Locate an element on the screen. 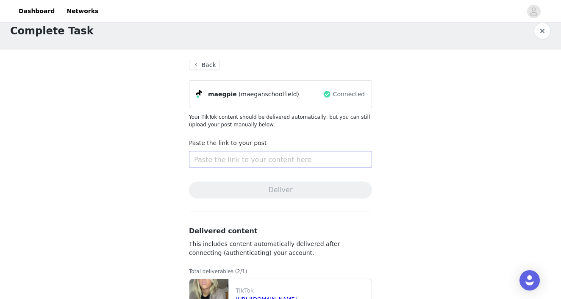  input: Paste the link to your content here is located at coordinates (280, 159).